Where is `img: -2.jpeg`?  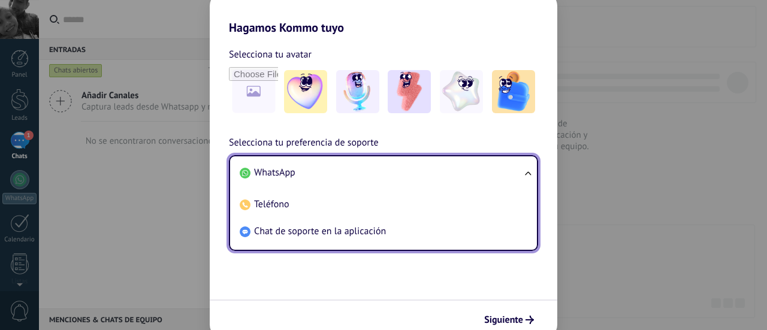
img: -2.jpeg is located at coordinates (358, 92).